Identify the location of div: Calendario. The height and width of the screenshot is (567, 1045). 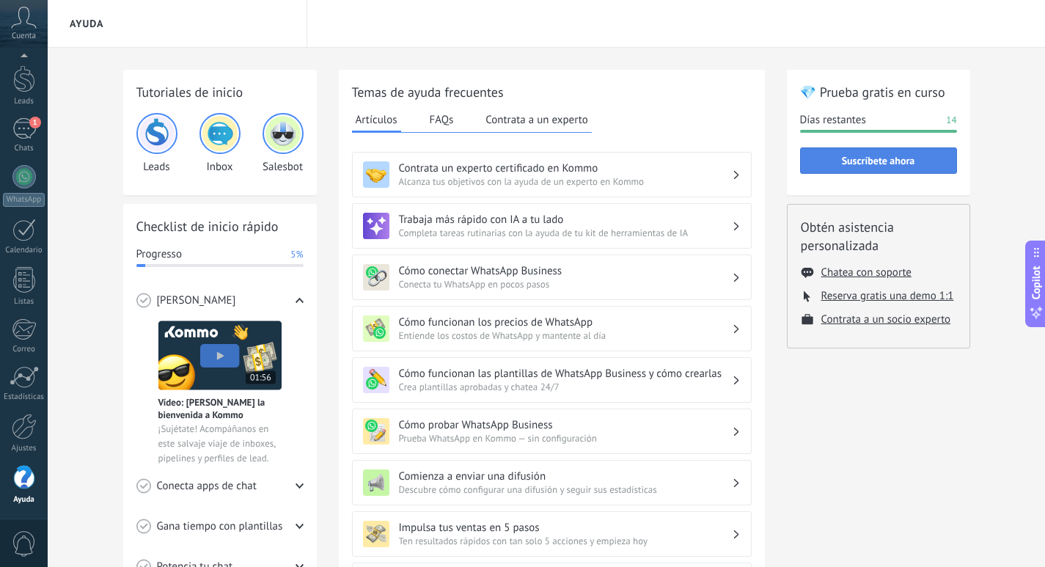
(24, 250).